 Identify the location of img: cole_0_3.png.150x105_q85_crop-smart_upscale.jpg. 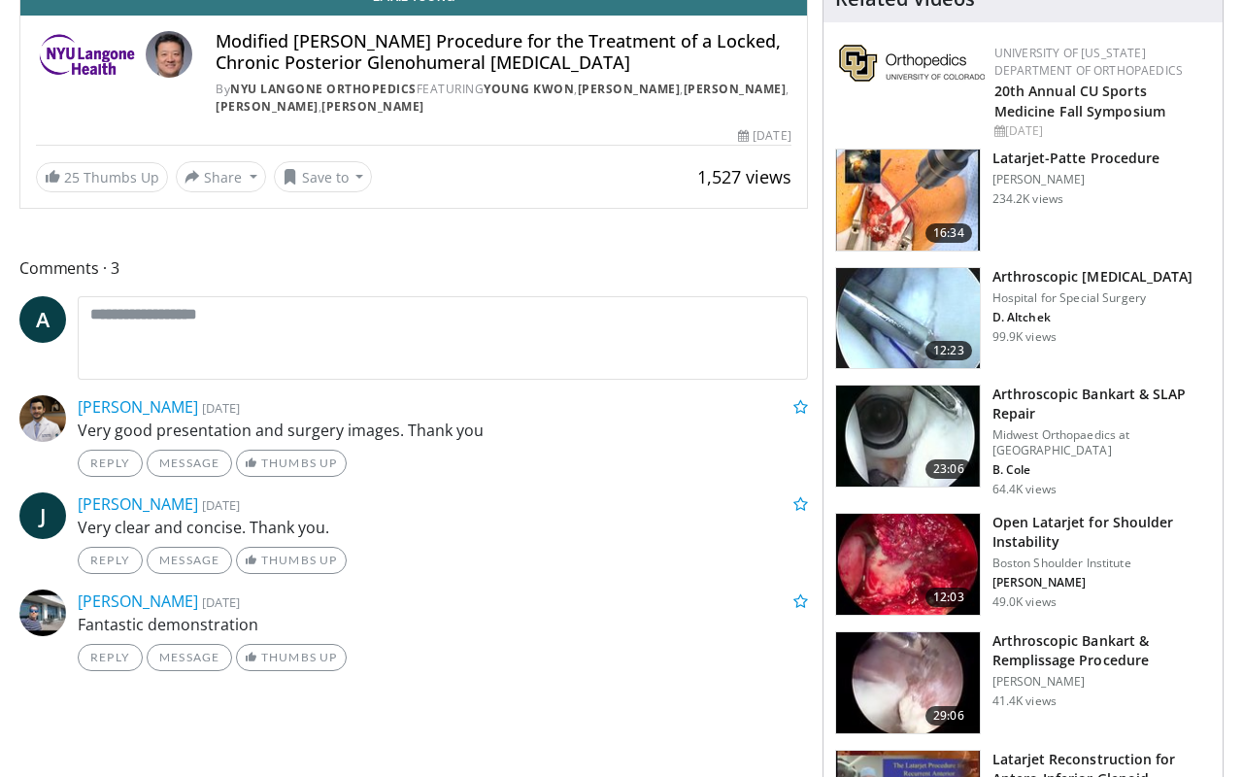
(908, 436).